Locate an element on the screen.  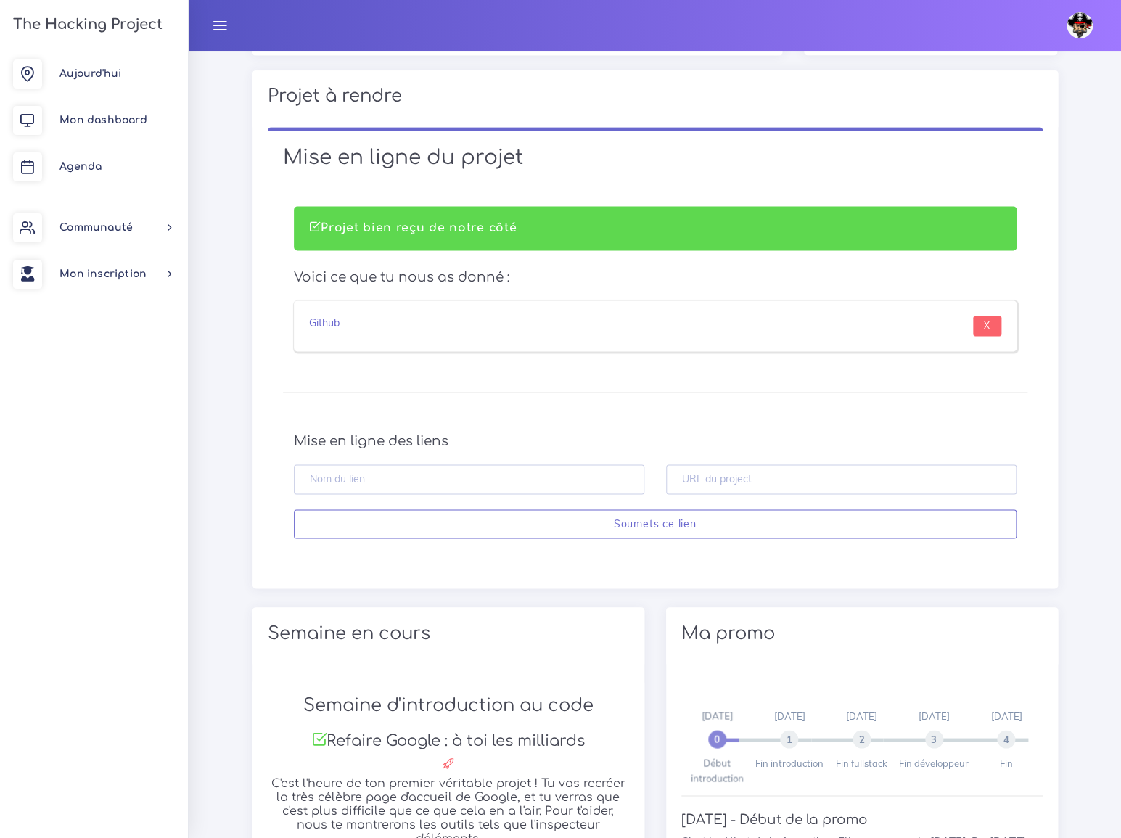
input: Nom du lien is located at coordinates (469, 479).